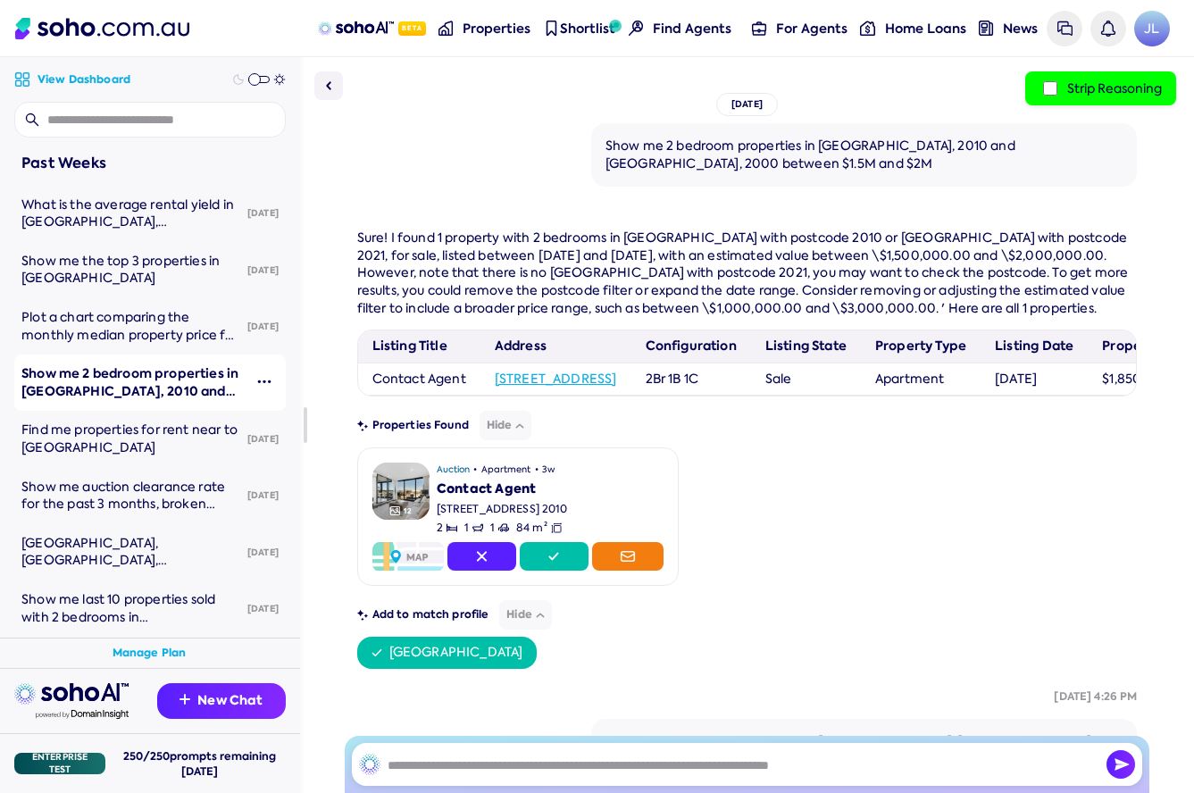  What do you see at coordinates (811, 29) in the screenshot?
I see `span: For Agents` at bounding box center [811, 29].